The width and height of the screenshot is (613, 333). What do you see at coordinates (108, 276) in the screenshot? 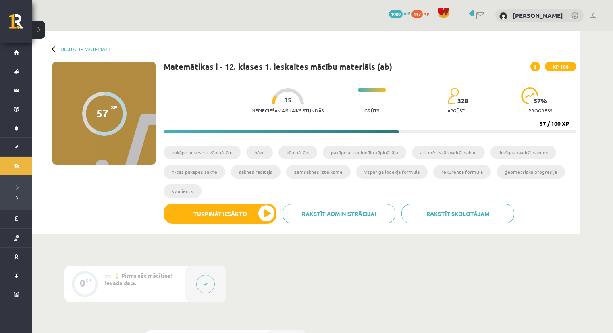
I see `span: #1` at bounding box center [108, 276].